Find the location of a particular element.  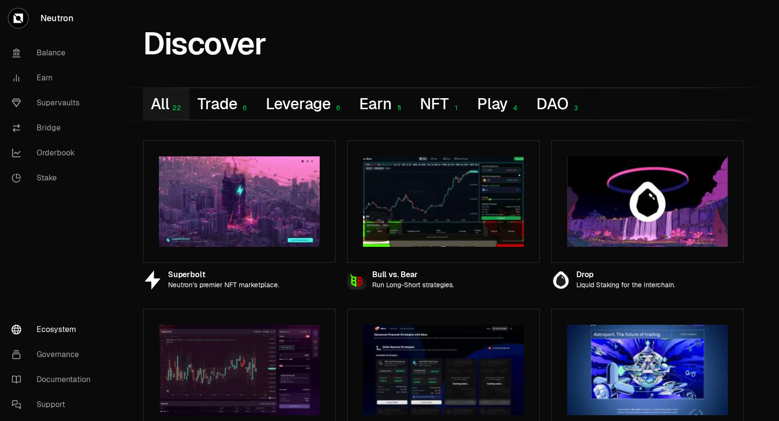

button: Trade is located at coordinates (223, 104).